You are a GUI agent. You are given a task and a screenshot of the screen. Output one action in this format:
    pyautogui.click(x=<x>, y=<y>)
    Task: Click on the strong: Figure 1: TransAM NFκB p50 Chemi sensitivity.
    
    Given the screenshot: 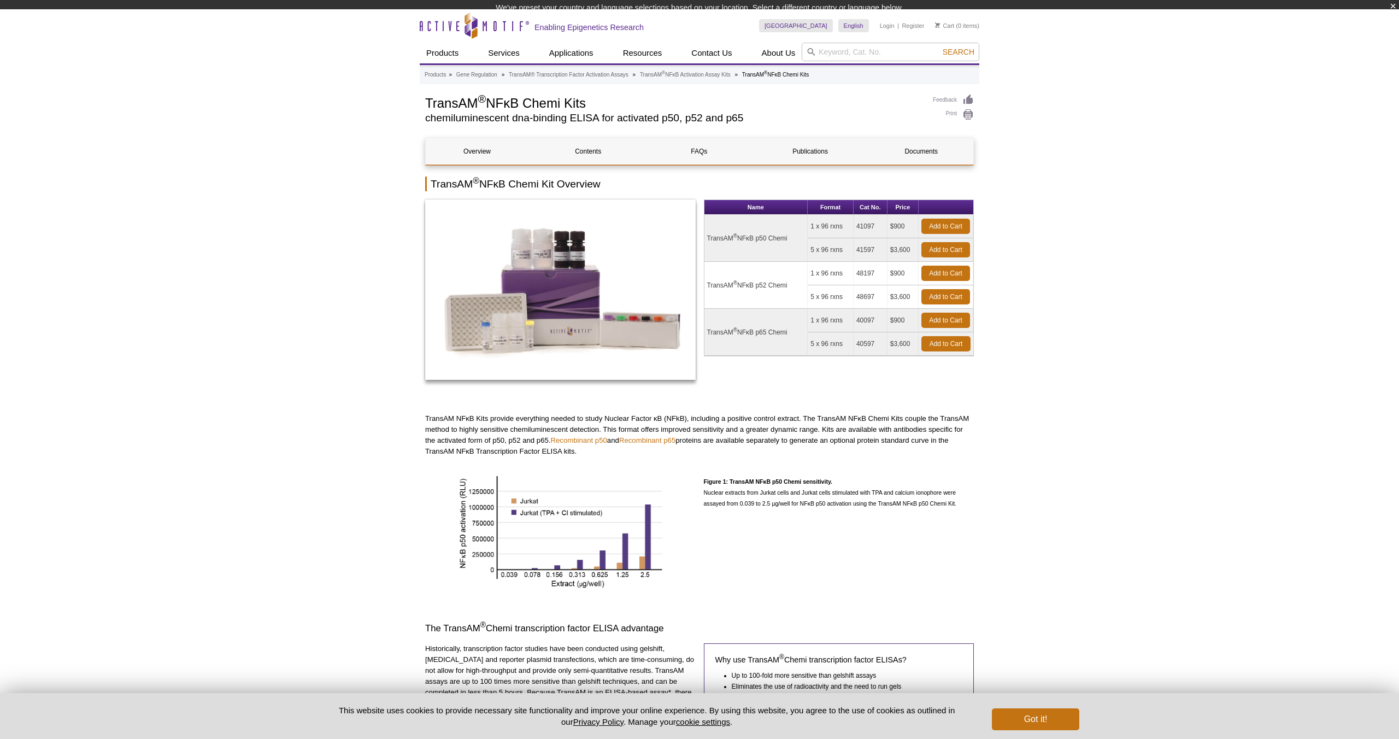 What is the action you would take?
    pyautogui.click(x=768, y=481)
    